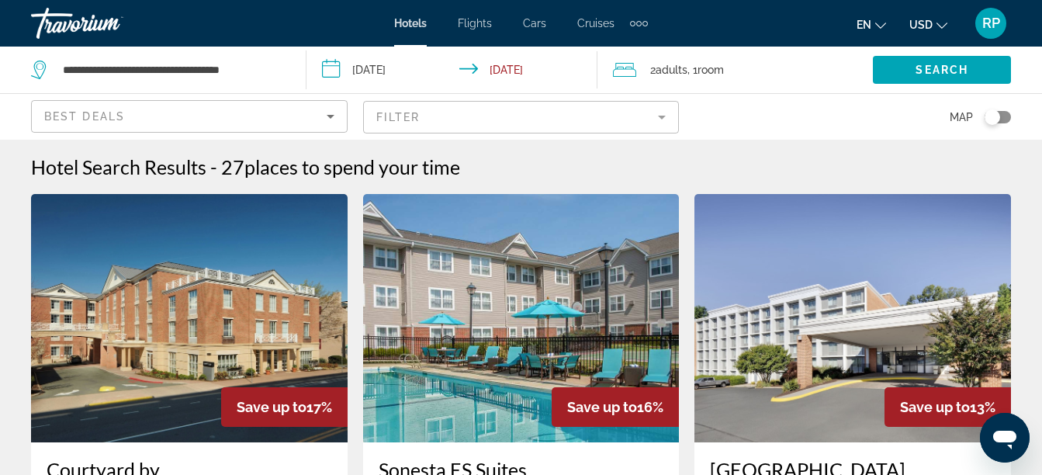 Image resolution: width=1042 pixels, height=475 pixels. Describe the element at coordinates (596, 23) in the screenshot. I see `a: Cruises` at that location.